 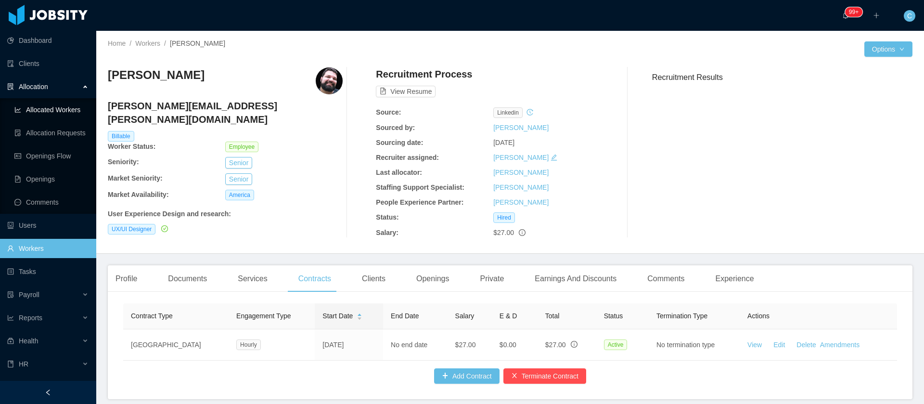 I want to click on b: Recruiter assigned:, so click(x=407, y=157).